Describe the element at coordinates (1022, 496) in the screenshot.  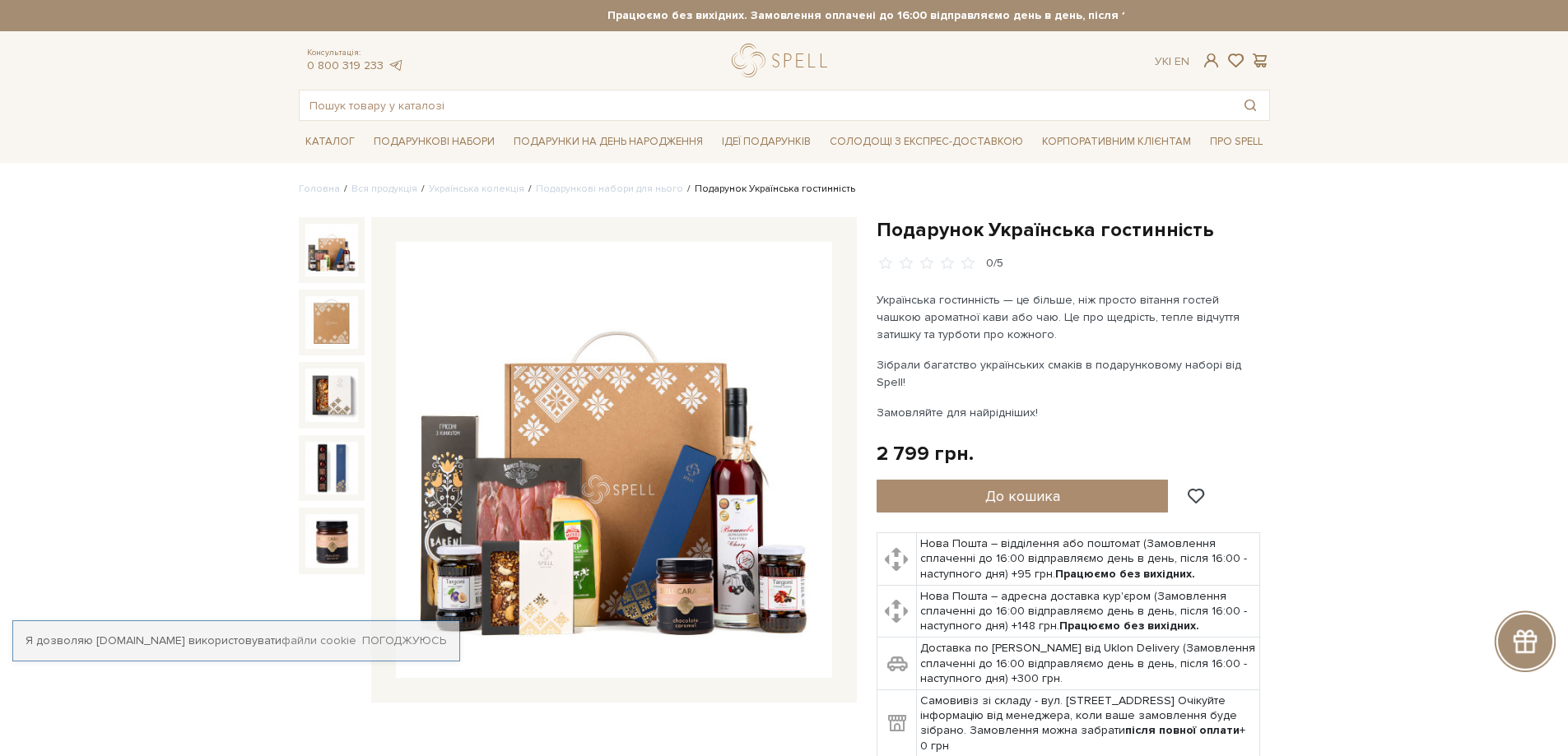
I see `span: До кошика` at that location.